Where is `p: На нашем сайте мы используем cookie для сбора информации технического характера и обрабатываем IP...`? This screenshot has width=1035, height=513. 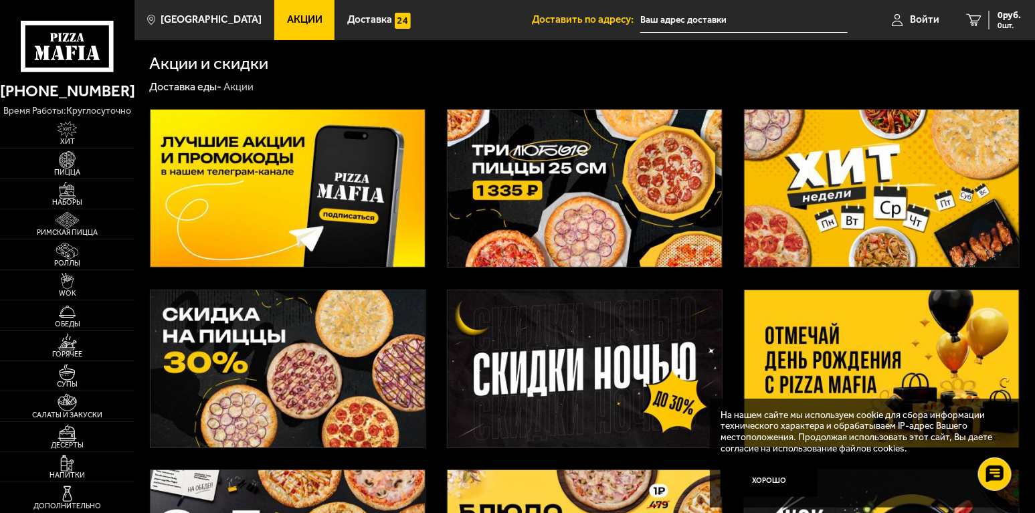 p: На нашем сайте мы используем cookie для сбора информации технического характера и обрабатываем IP... is located at coordinates (861, 432).